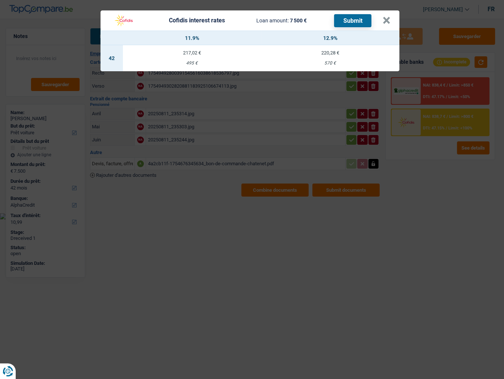 The width and height of the screenshot is (504, 379). I want to click on div: 217,02 €, so click(192, 53).